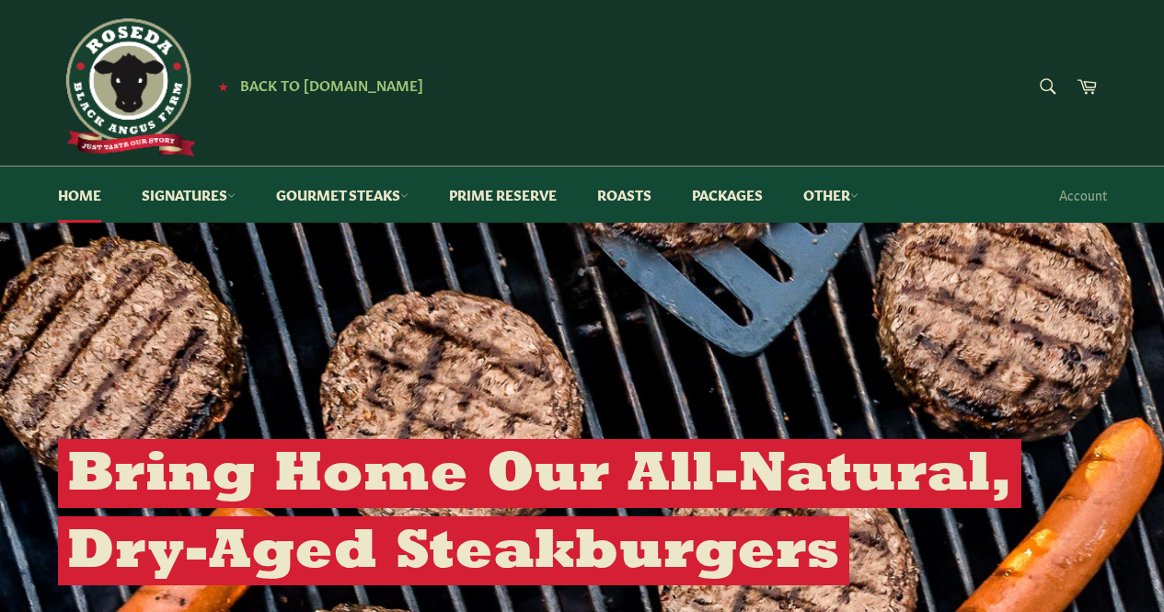 The image size is (1164, 612). What do you see at coordinates (727, 194) in the screenshot?
I see `a: Packages` at bounding box center [727, 194].